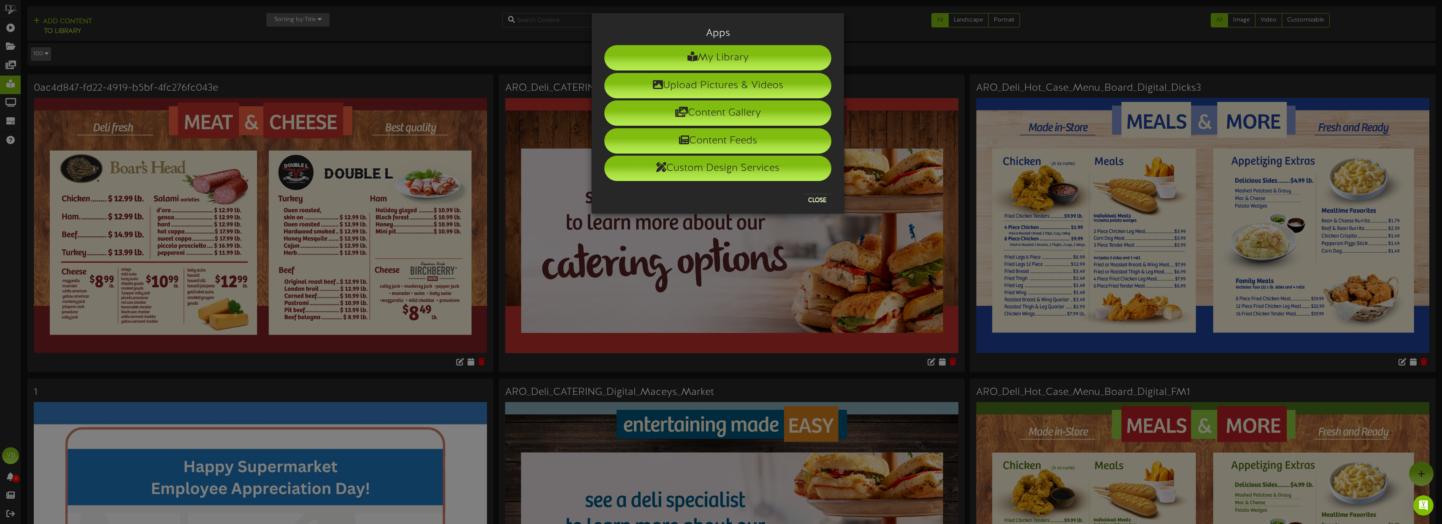 This screenshot has width=1442, height=524. I want to click on button: Close, so click(817, 200).